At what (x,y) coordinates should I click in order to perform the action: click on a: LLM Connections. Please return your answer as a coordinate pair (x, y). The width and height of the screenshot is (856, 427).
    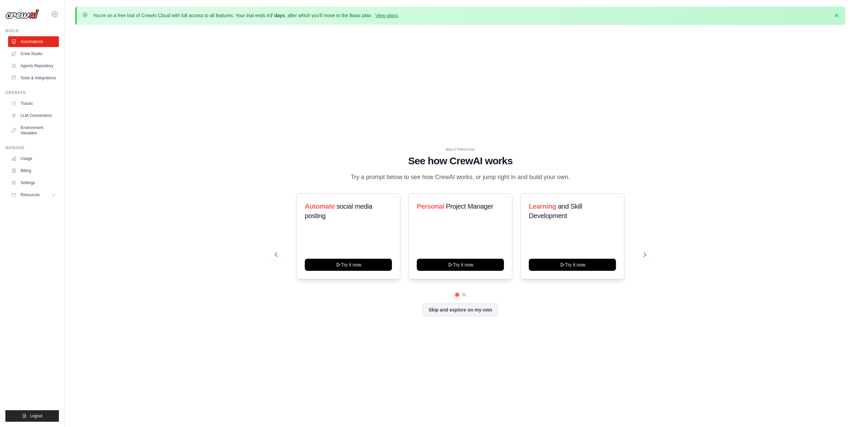
    Looking at the image, I should click on (33, 116).